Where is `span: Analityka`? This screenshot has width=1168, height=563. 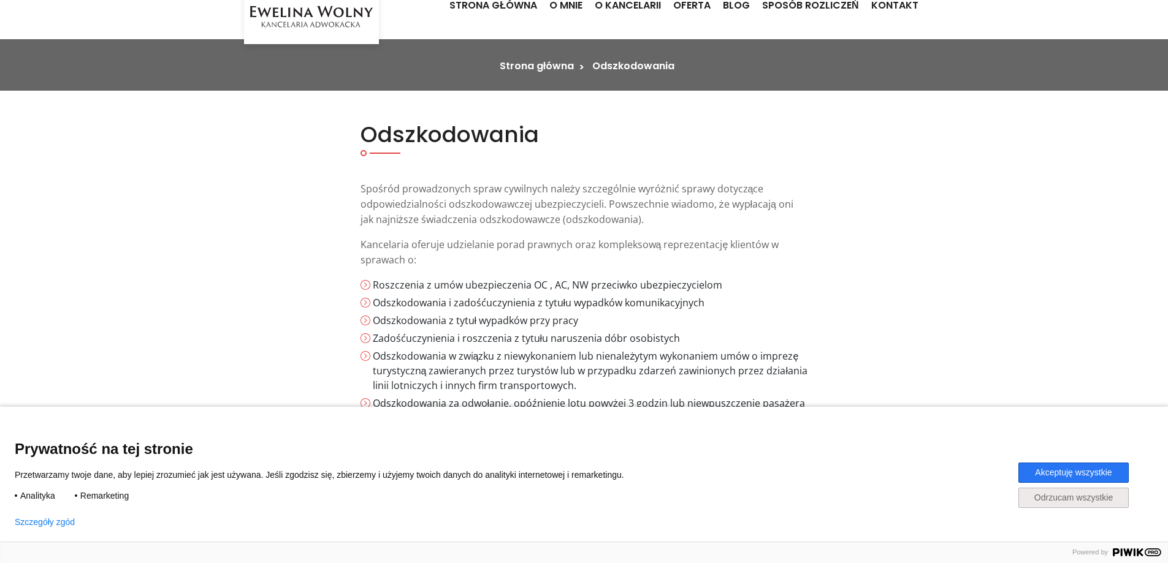
span: Analityka is located at coordinates (37, 496).